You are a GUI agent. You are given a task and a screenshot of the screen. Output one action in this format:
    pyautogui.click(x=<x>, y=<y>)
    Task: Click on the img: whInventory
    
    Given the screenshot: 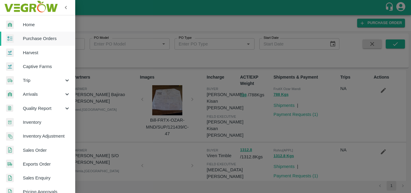 What is the action you would take?
    pyautogui.click(x=10, y=122)
    